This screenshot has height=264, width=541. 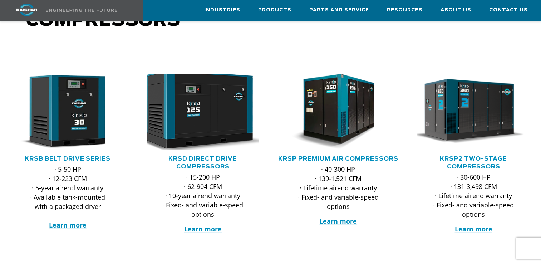 What do you see at coordinates (203, 112) in the screenshot?
I see `div: krsd125` at bounding box center [203, 112].